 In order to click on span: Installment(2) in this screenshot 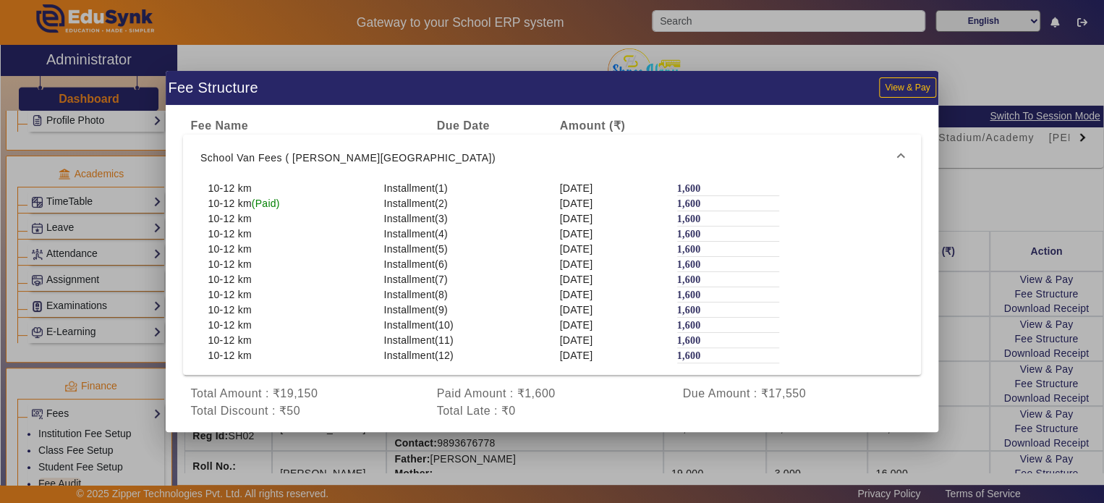, I will do `click(415, 203)`.